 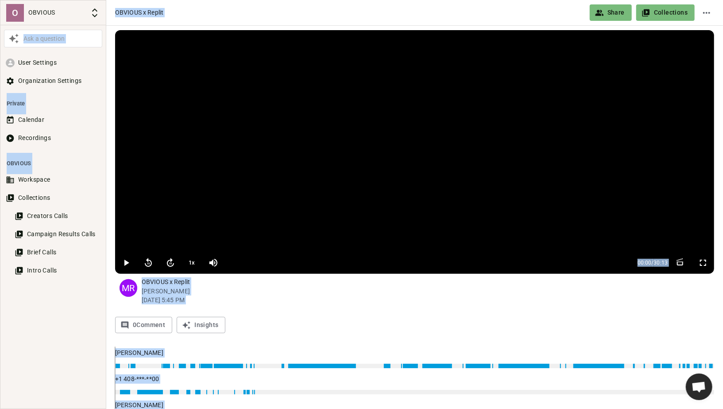 What do you see at coordinates (58, 216) in the screenshot?
I see `a: Creators Calls` at bounding box center [58, 216].